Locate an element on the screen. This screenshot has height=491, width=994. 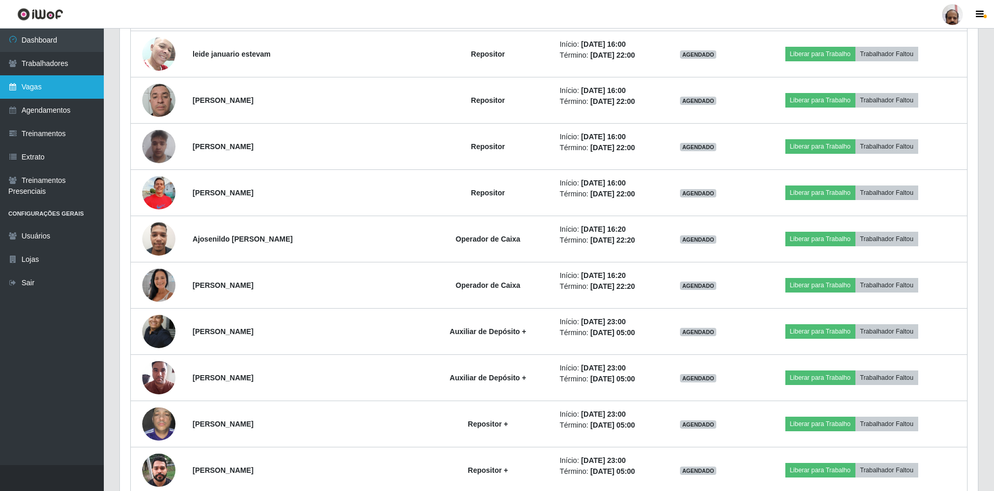
img: 1757524320861.jpeg is located at coordinates (159, 238).